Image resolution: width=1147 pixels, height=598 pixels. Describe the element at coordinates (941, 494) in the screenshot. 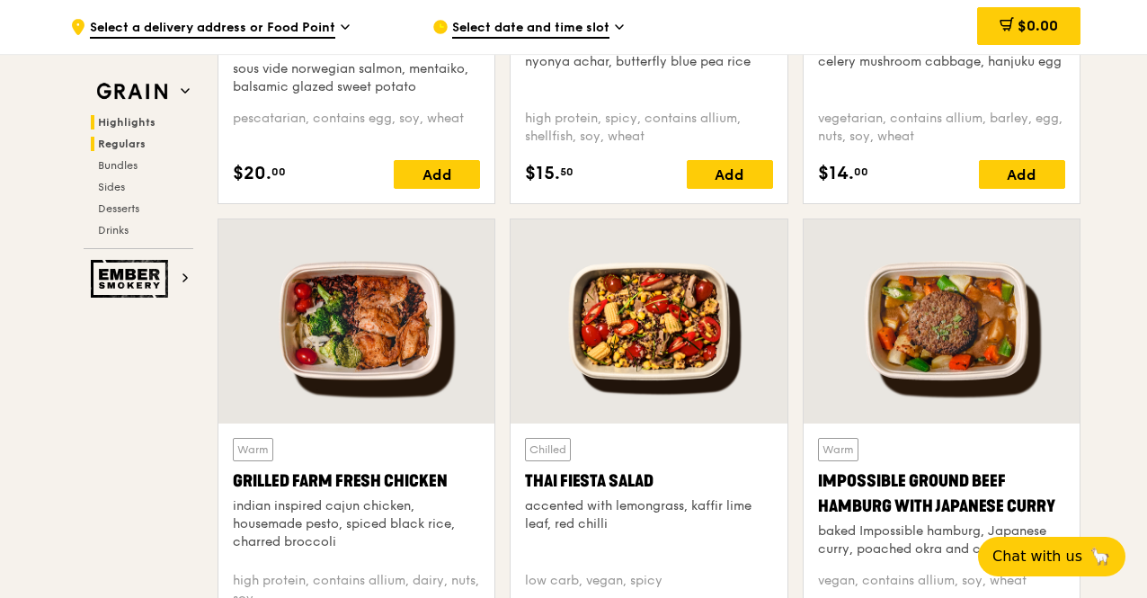

I see `div: Impossible Ground Beef Hamburg with Japanese Curry` at that location.